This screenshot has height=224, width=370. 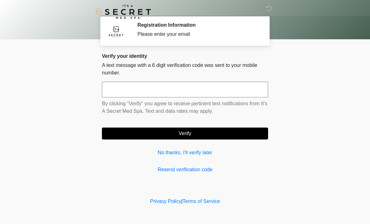 What do you see at coordinates (198, 34) in the screenshot?
I see `div: Please enter your email` at bounding box center [198, 34].